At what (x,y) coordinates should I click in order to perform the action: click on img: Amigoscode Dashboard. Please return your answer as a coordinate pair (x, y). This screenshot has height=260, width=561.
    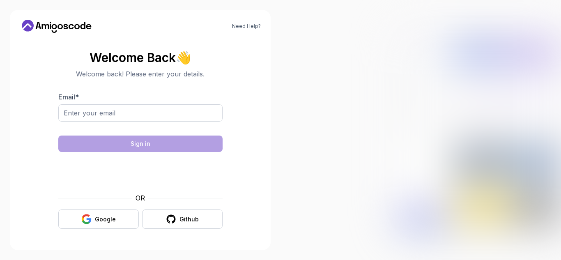
    Looking at the image, I should click on (477, 130).